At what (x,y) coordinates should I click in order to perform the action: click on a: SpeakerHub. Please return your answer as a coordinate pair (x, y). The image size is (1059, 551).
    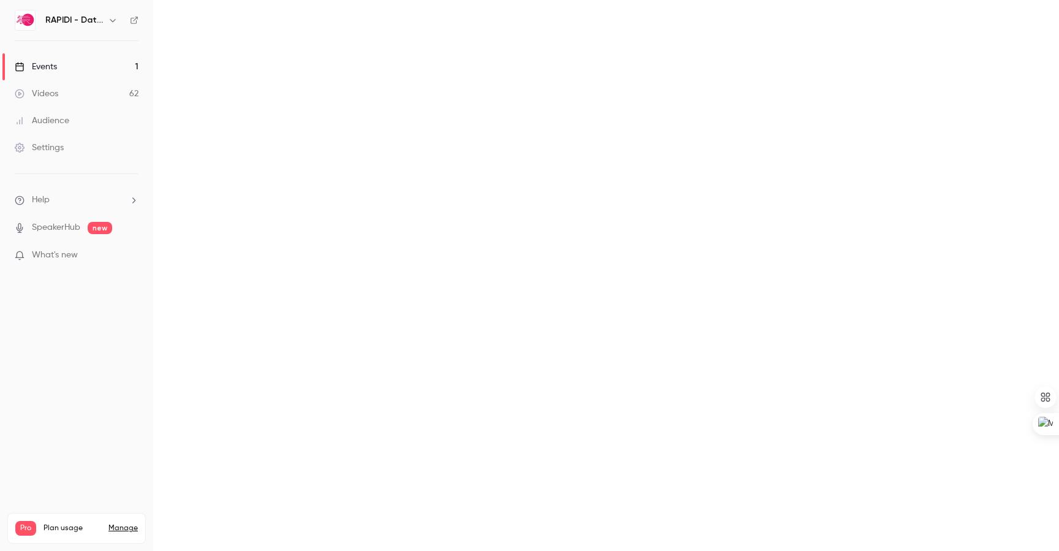
    Looking at the image, I should click on (56, 227).